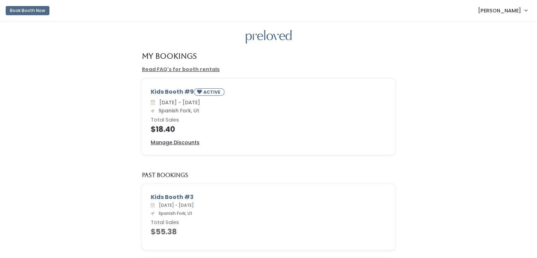 Image resolution: width=537 pixels, height=258 pixels. I want to click on div: Kids Booth #9, so click(269, 93).